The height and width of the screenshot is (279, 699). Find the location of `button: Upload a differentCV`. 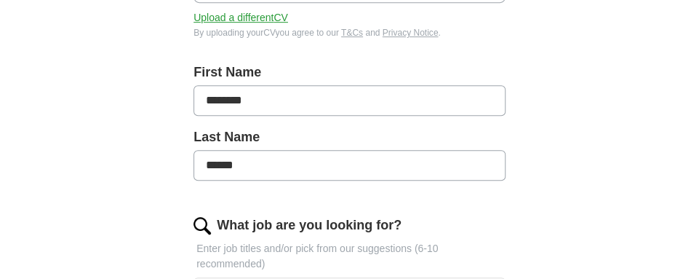

button: Upload a differentCV is located at coordinates (241, 17).